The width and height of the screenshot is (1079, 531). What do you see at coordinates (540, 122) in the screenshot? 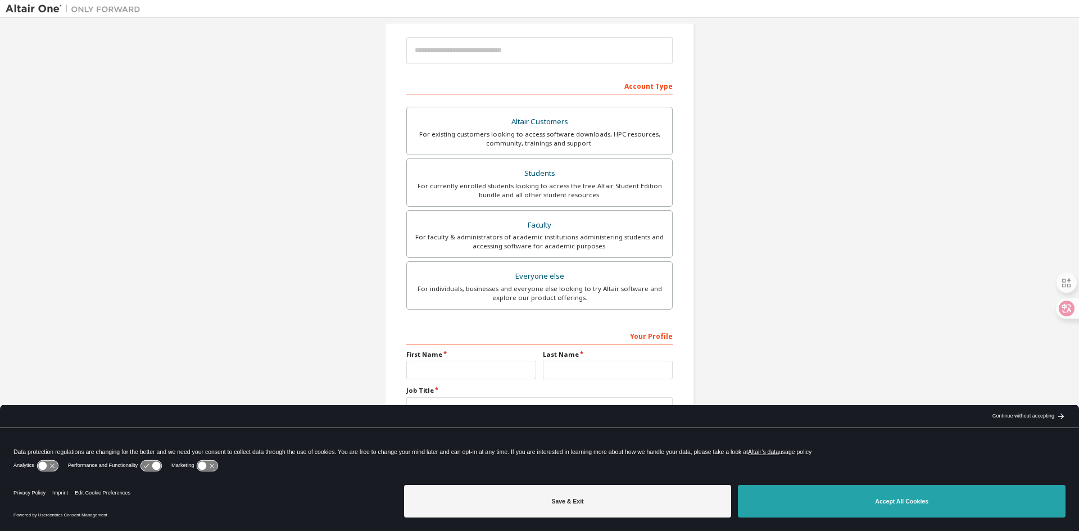
I see `div: Altair Customers` at bounding box center [540, 122].